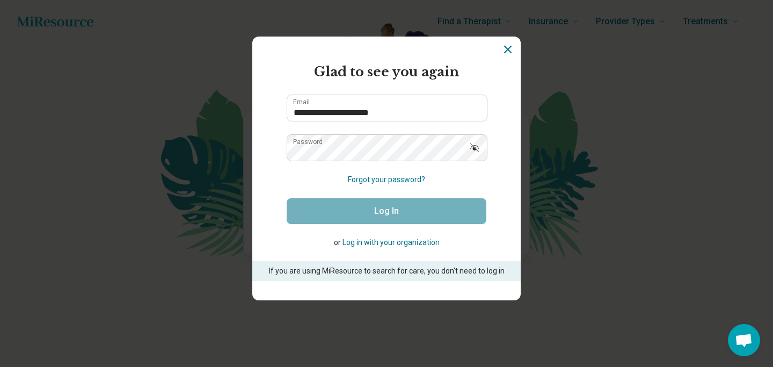 Image resolution: width=773 pixels, height=367 pixels. Describe the element at coordinates (386, 72) in the screenshot. I see `h2: Glad to see you again` at that location.